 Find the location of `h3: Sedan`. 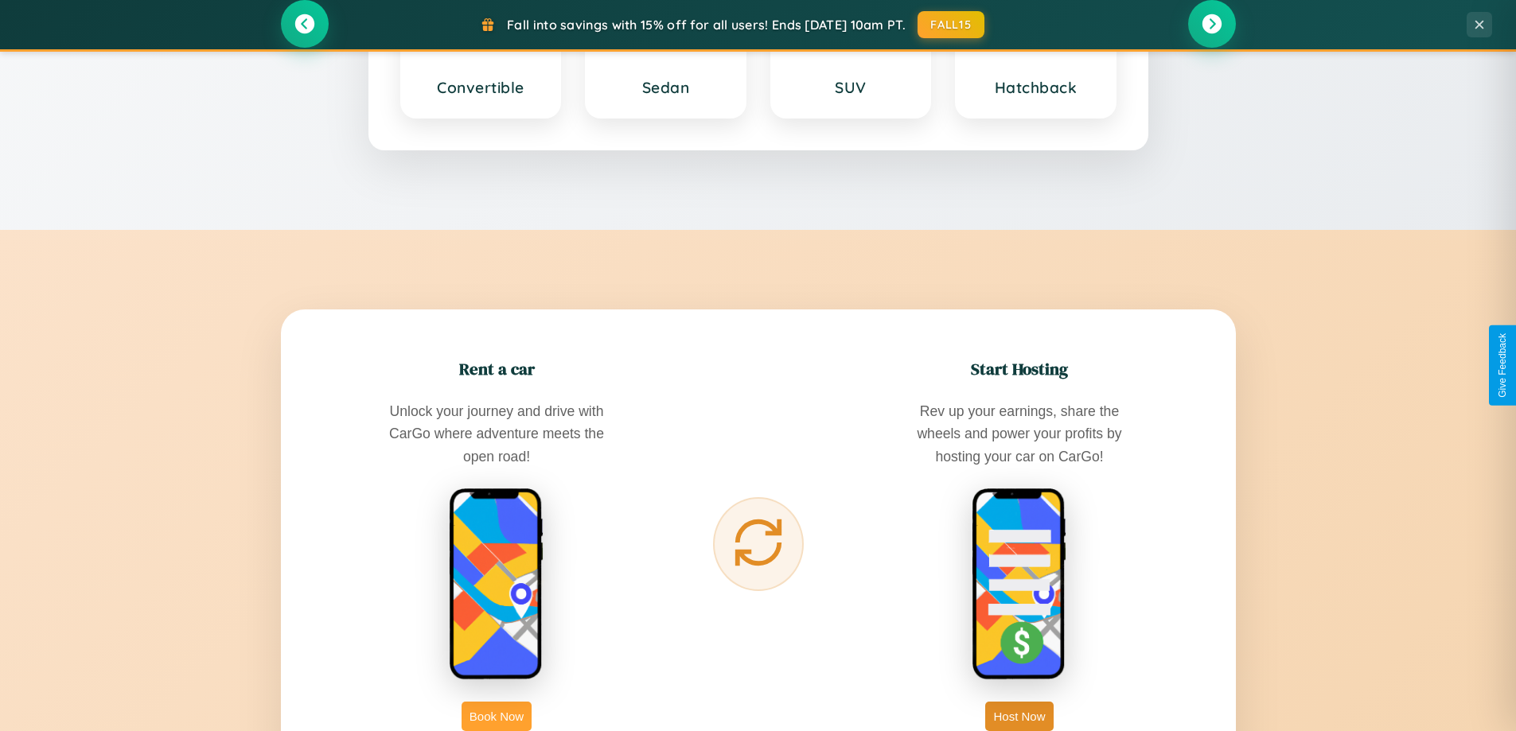

h3: Sedan is located at coordinates (665, 88).